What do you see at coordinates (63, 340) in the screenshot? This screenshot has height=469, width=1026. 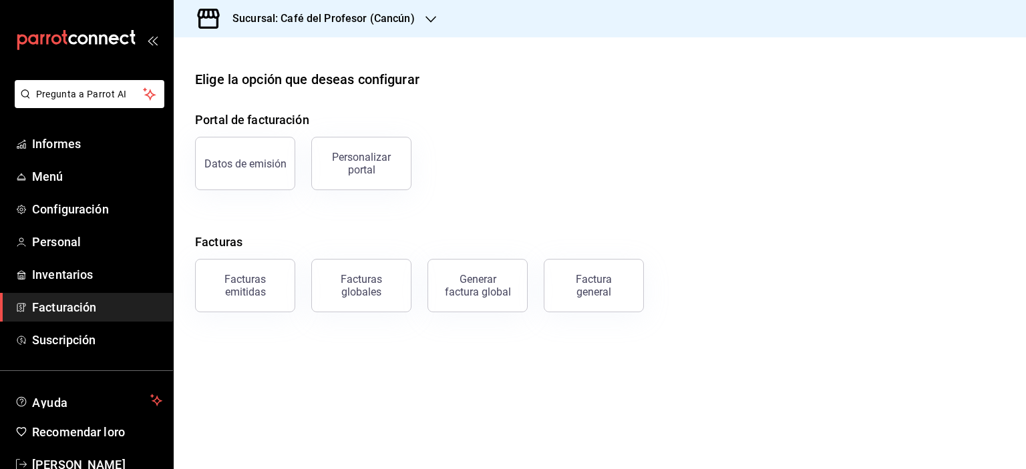 I see `font: Suscripción` at bounding box center [63, 340].